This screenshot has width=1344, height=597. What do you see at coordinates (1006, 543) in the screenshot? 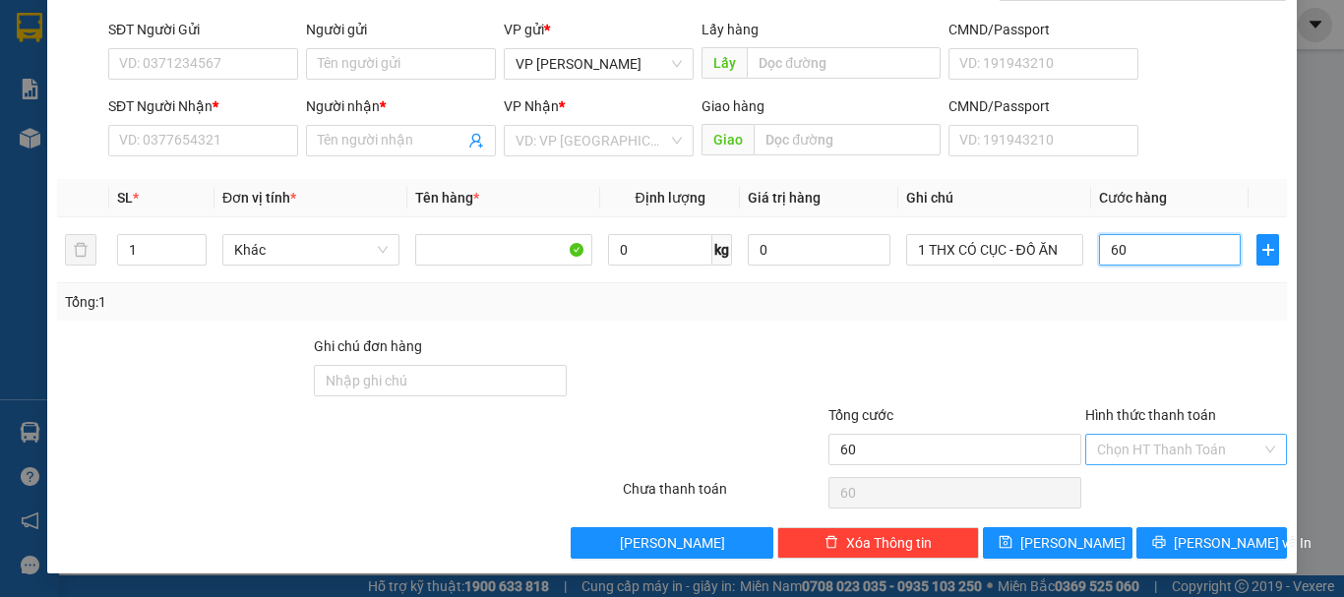
I see `span: save` at bounding box center [1006, 543].